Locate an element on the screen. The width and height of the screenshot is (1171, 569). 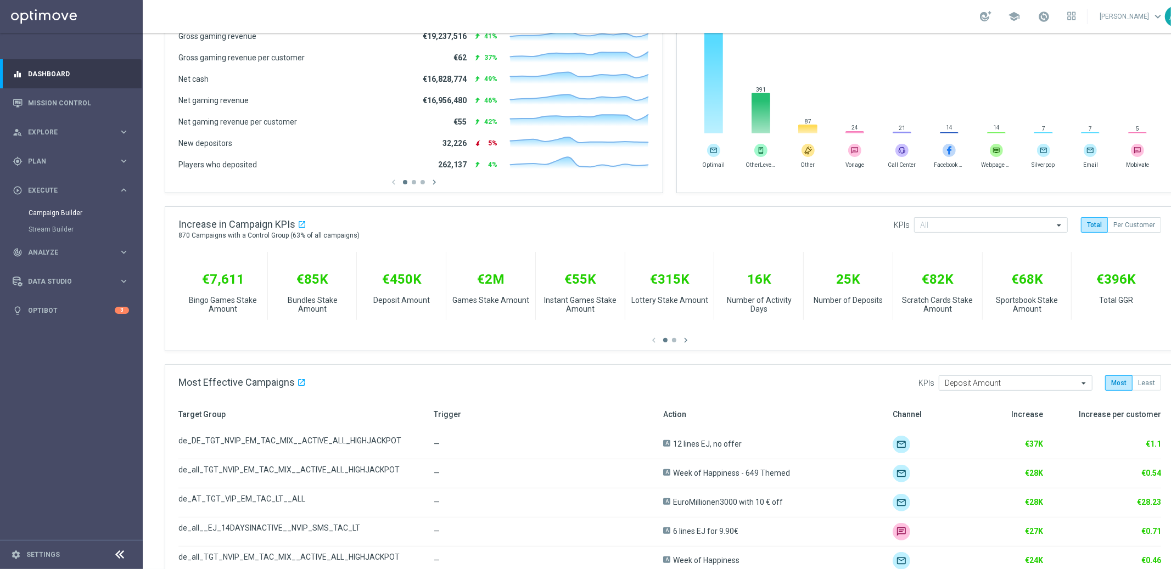
span: school is located at coordinates (1014, 16).